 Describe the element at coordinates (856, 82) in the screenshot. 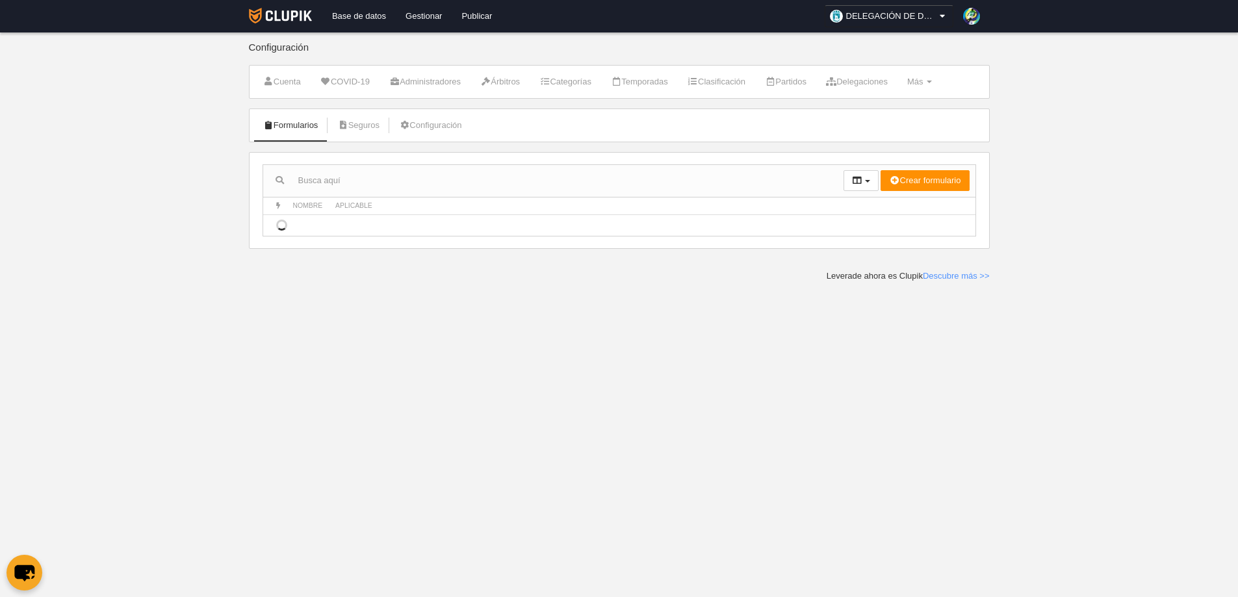

I see `a: Delegaciones` at that location.